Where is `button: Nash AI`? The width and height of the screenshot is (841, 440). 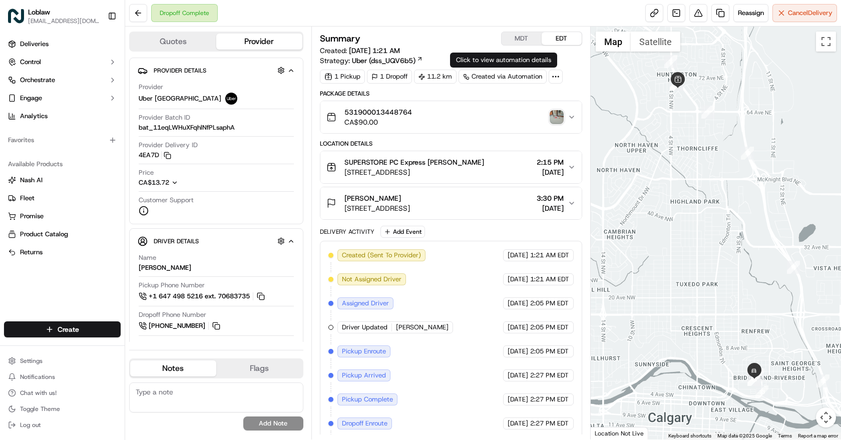
button: Nash AI is located at coordinates (62, 180).